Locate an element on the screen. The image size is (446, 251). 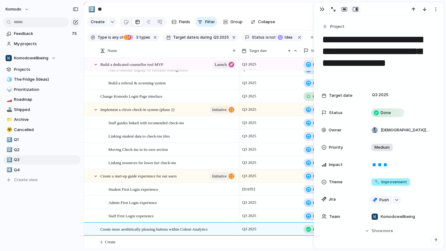
span: Team is located at coordinates (334, 217).